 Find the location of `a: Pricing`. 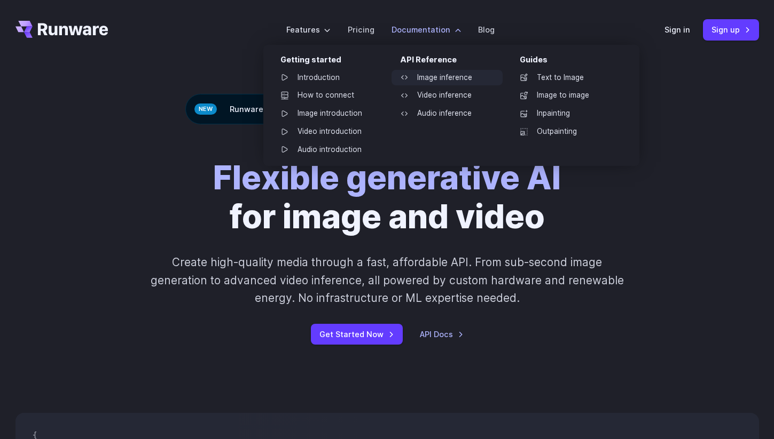

a: Pricing is located at coordinates (361, 29).